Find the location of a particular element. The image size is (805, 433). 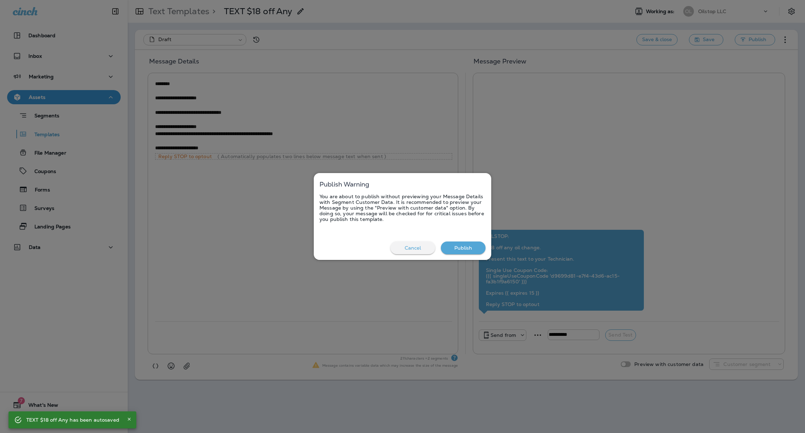

h5: Publish Warning is located at coordinates (402, 185).